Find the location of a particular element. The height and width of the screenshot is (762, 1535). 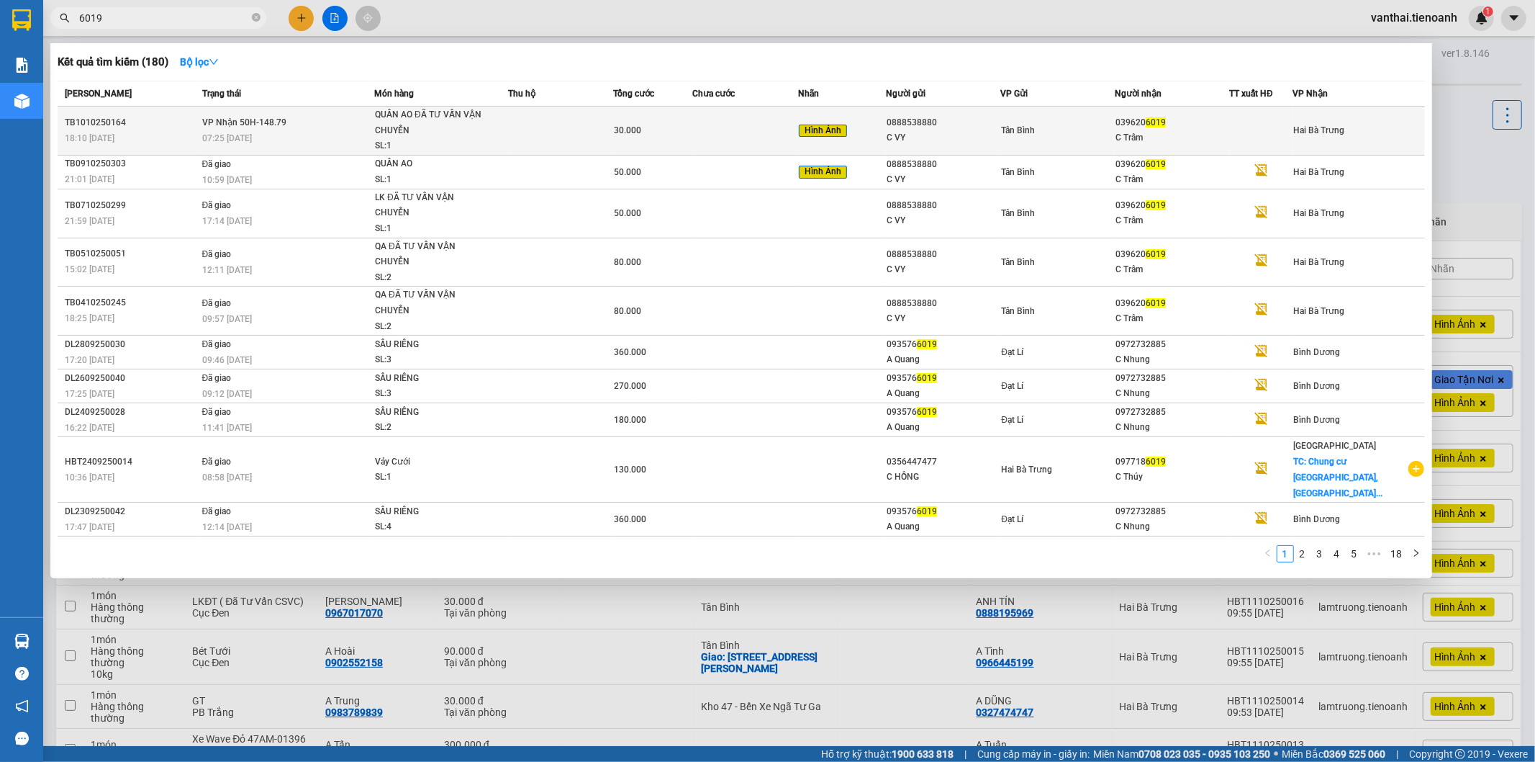

a: 18 is located at coordinates (1397, 553).